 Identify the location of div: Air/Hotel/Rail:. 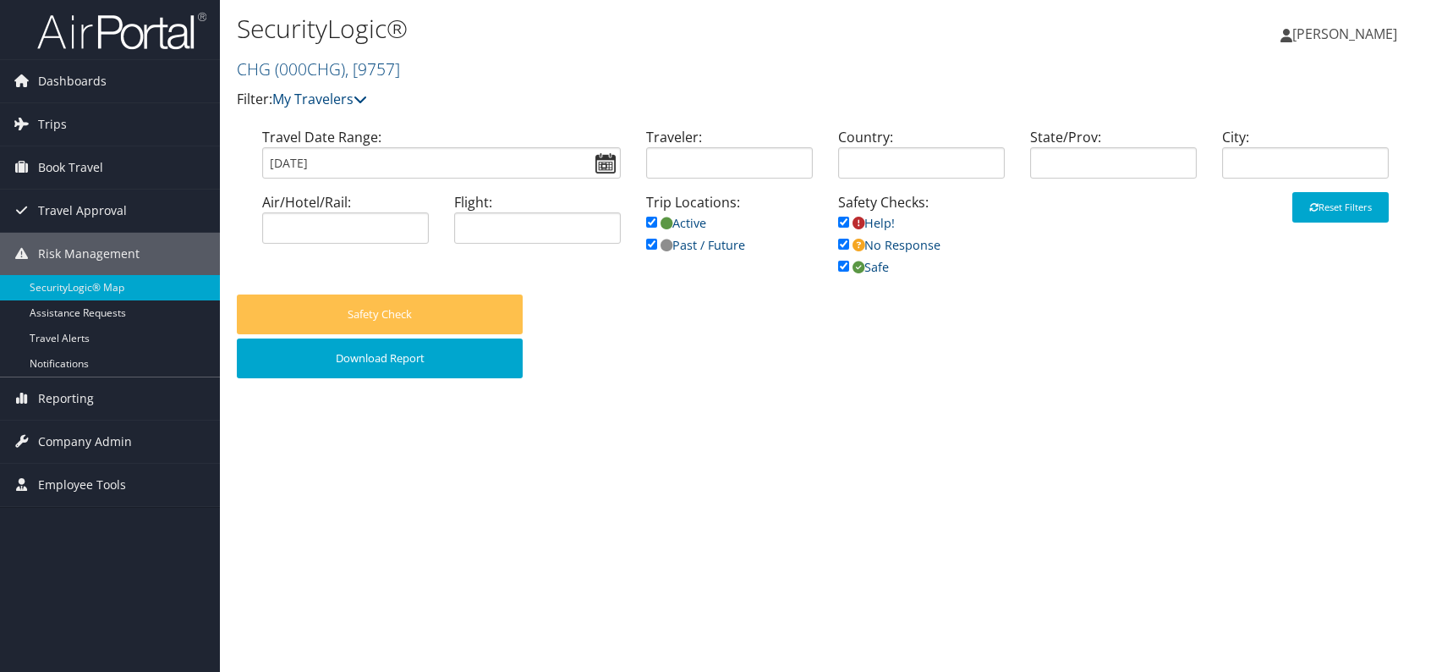
(345, 224).